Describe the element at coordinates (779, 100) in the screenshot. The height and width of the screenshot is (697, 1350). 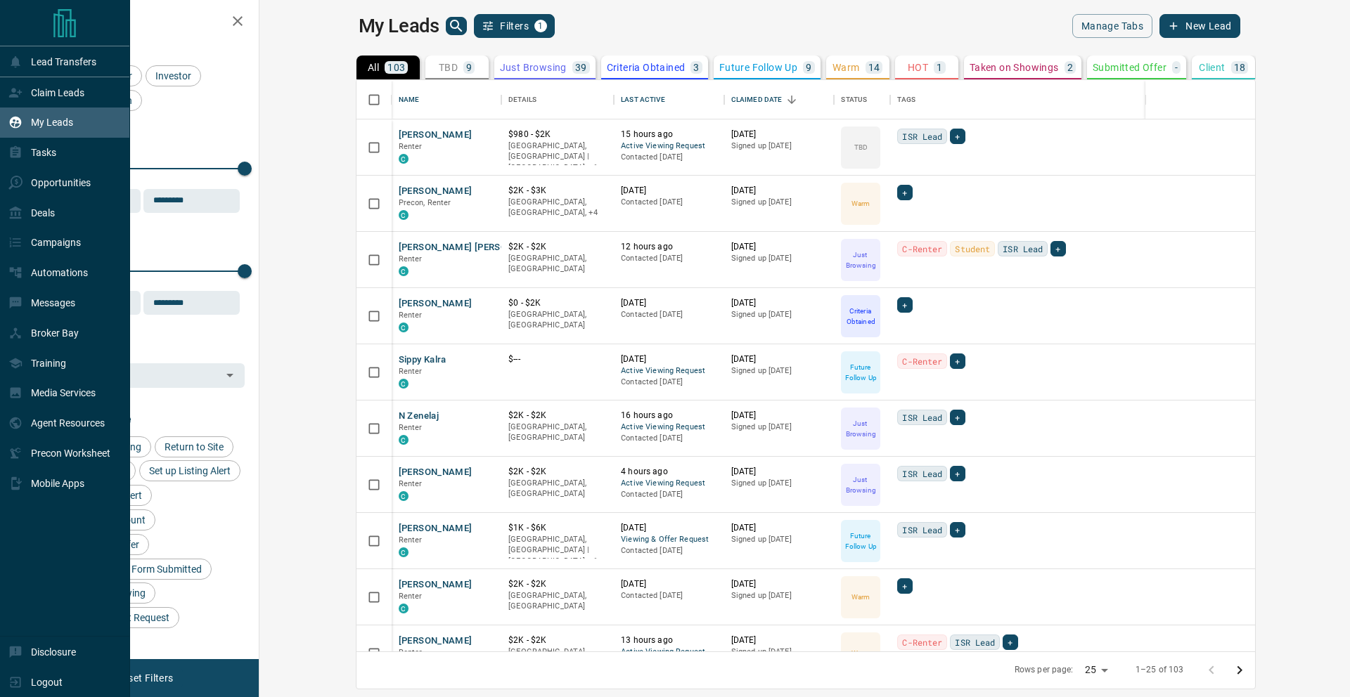
I see `div: Claimed Date` at that location.